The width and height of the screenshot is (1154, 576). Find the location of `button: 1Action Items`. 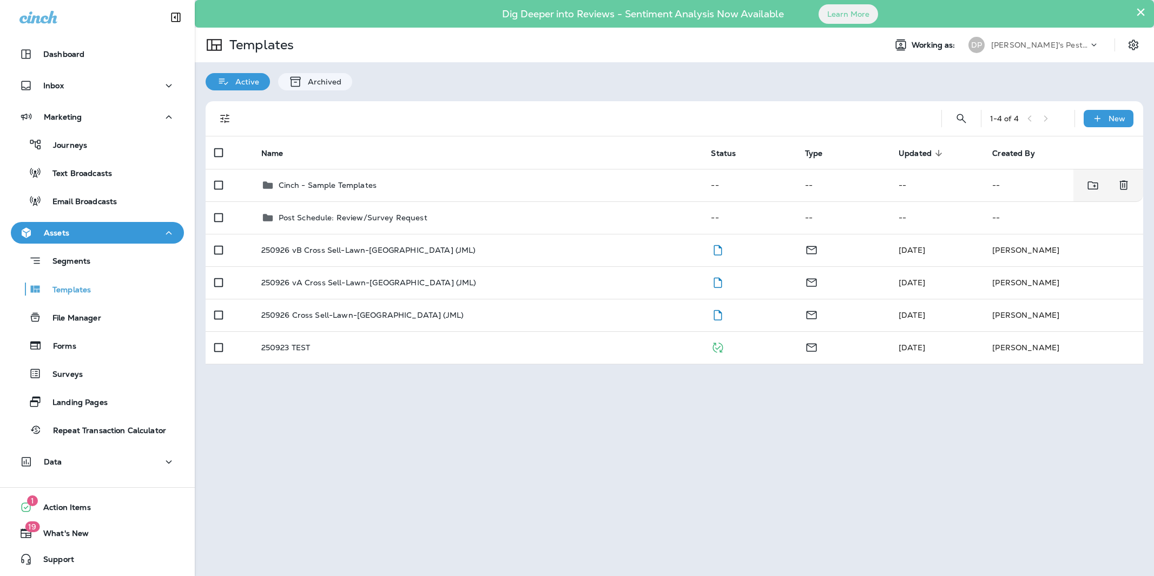

button: 1Action Items is located at coordinates (97, 507).